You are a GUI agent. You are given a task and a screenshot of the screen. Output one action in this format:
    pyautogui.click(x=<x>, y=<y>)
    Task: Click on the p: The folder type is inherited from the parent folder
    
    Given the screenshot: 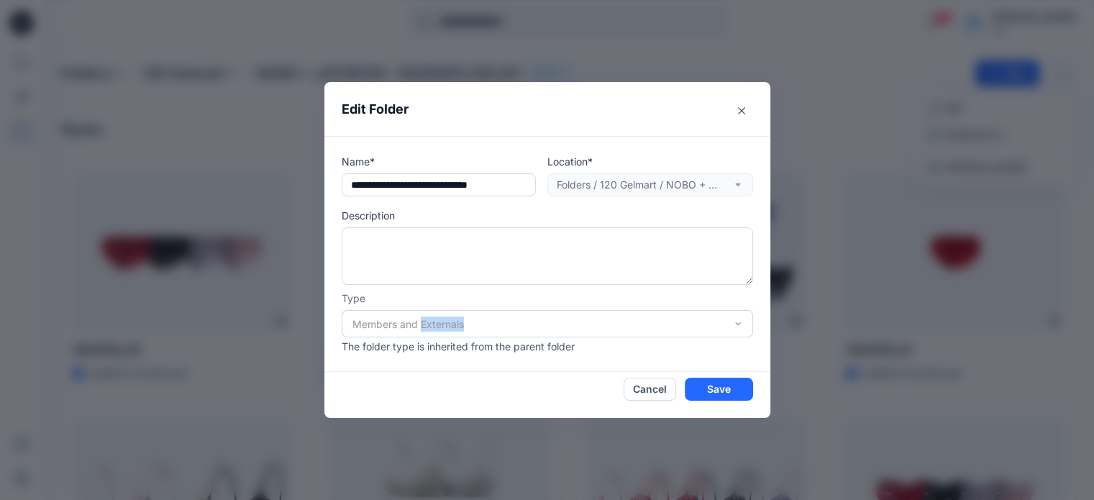 What is the action you would take?
    pyautogui.click(x=547, y=346)
    